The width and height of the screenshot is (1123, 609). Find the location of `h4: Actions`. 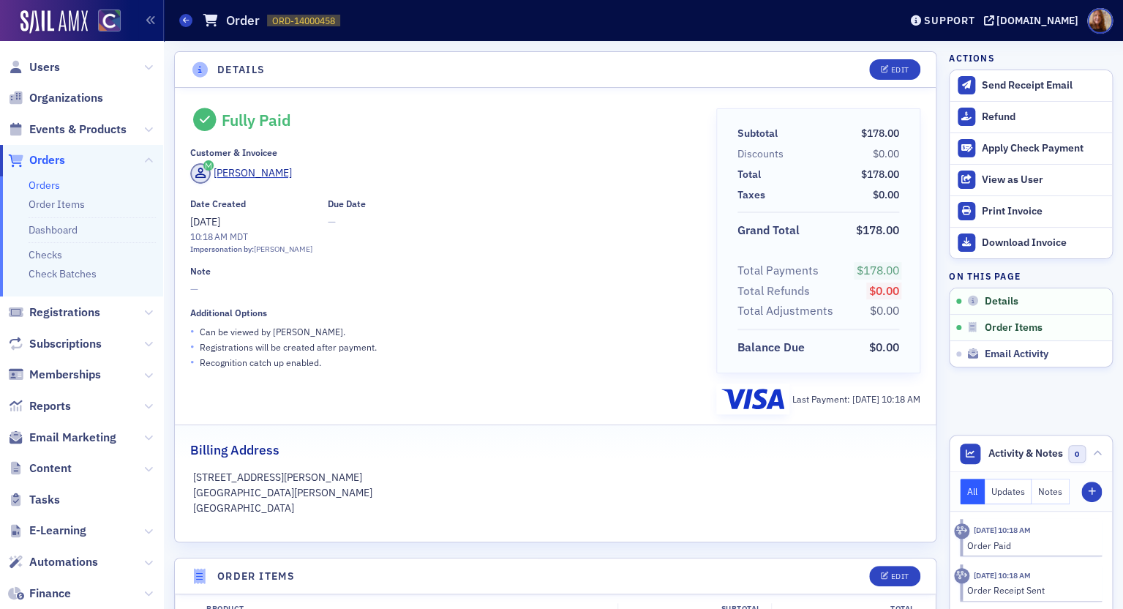

h4: Actions is located at coordinates (971, 58).